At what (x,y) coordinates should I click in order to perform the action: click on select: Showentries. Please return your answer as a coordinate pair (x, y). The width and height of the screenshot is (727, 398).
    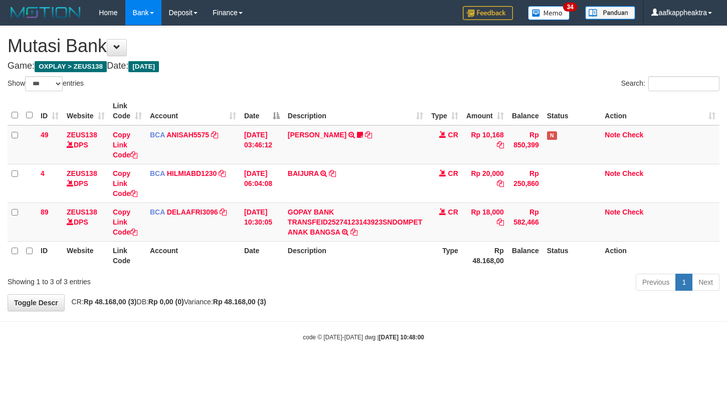
    Looking at the image, I should click on (44, 84).